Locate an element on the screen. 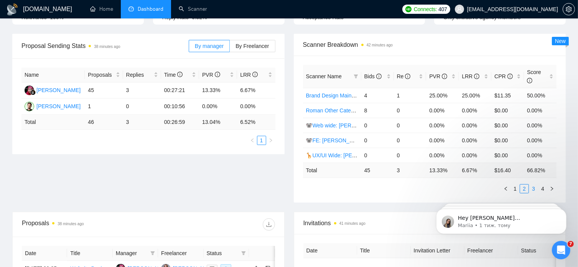 The width and height of the screenshot is (578, 267). span: setting is located at coordinates (569, 9).